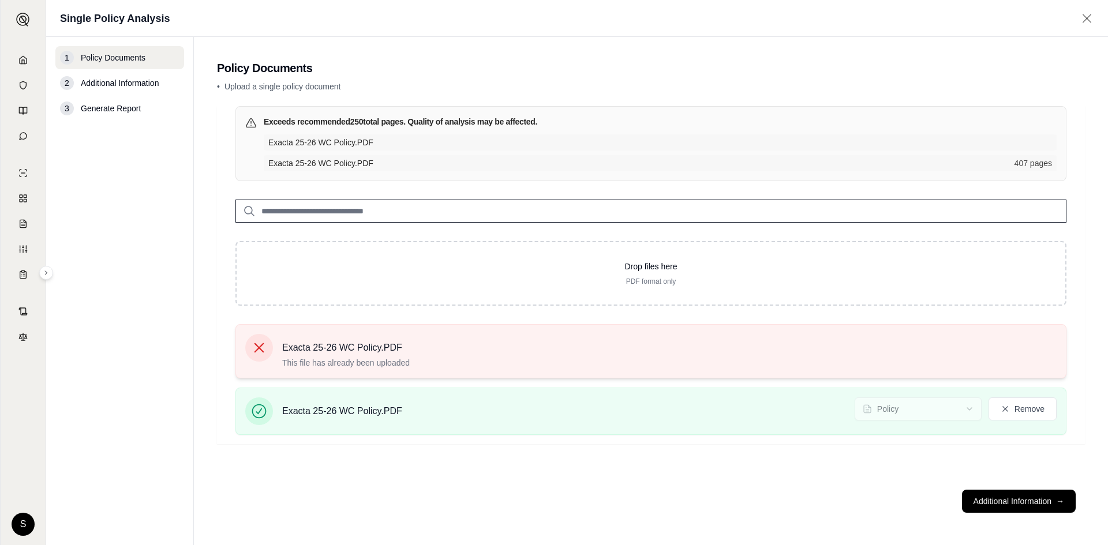 This screenshot has height=545, width=1108. What do you see at coordinates (113, 58) in the screenshot?
I see `span: Policy Documents` at bounding box center [113, 58].